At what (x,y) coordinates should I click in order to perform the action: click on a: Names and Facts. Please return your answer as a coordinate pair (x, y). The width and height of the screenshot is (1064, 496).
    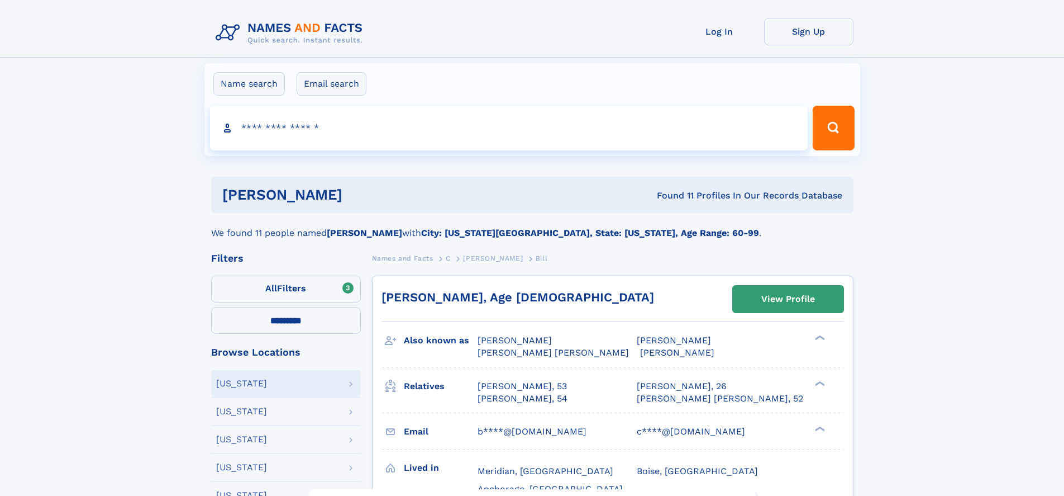
    Looking at the image, I should click on (403, 258).